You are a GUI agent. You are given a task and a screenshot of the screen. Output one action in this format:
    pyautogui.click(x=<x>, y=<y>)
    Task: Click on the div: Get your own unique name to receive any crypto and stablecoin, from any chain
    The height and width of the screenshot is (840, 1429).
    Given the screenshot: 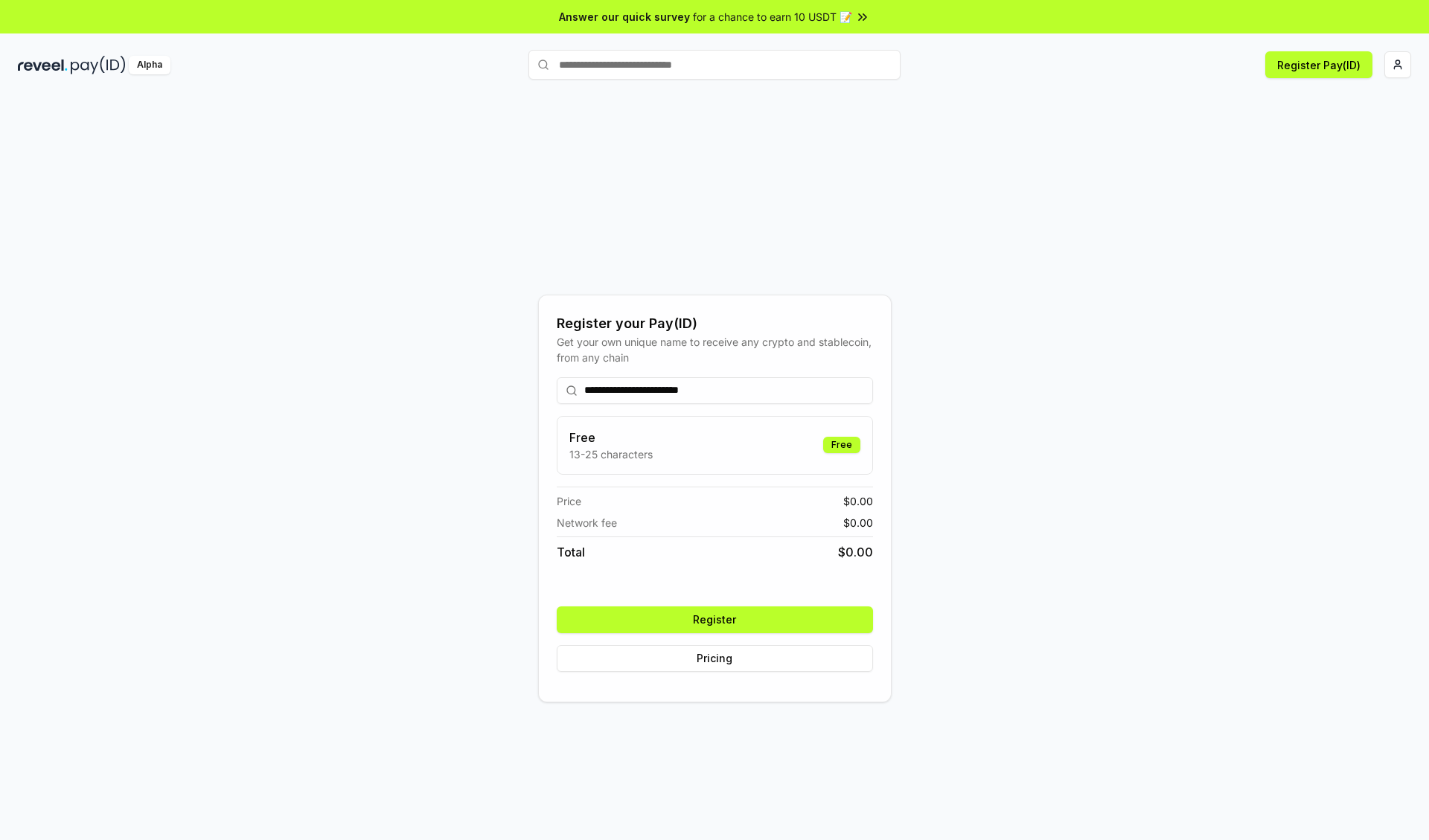 What is the action you would take?
    pyautogui.click(x=714, y=350)
    